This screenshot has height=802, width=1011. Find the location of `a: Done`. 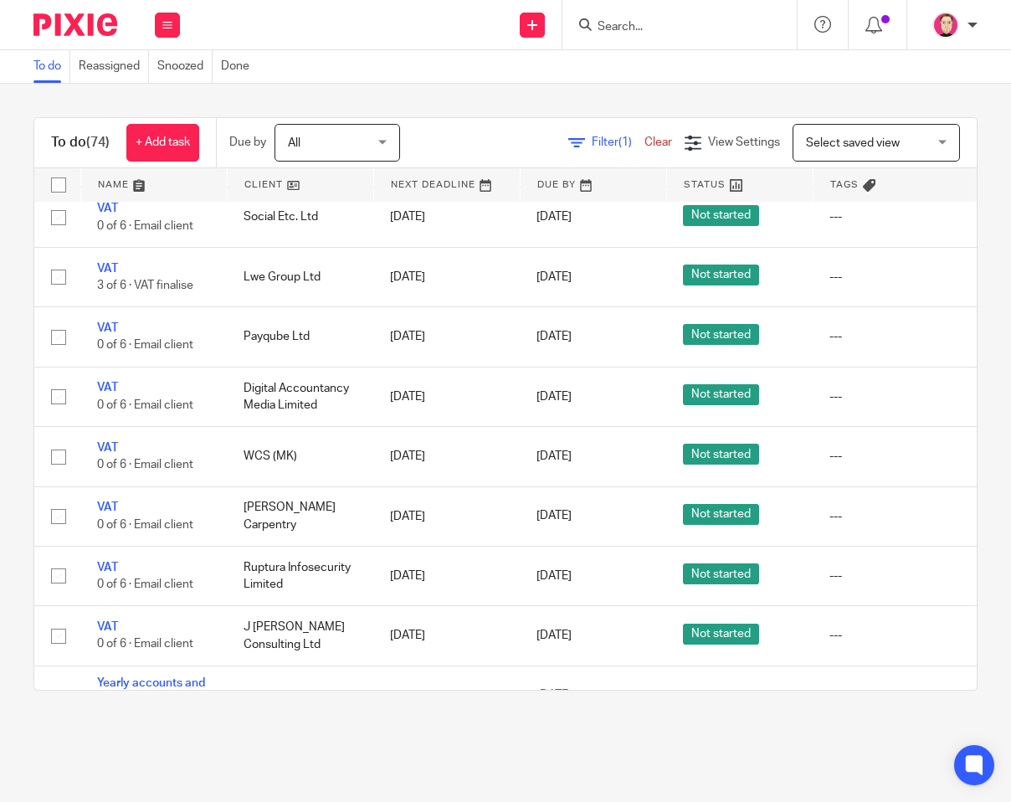

a: Done is located at coordinates (239, 66).